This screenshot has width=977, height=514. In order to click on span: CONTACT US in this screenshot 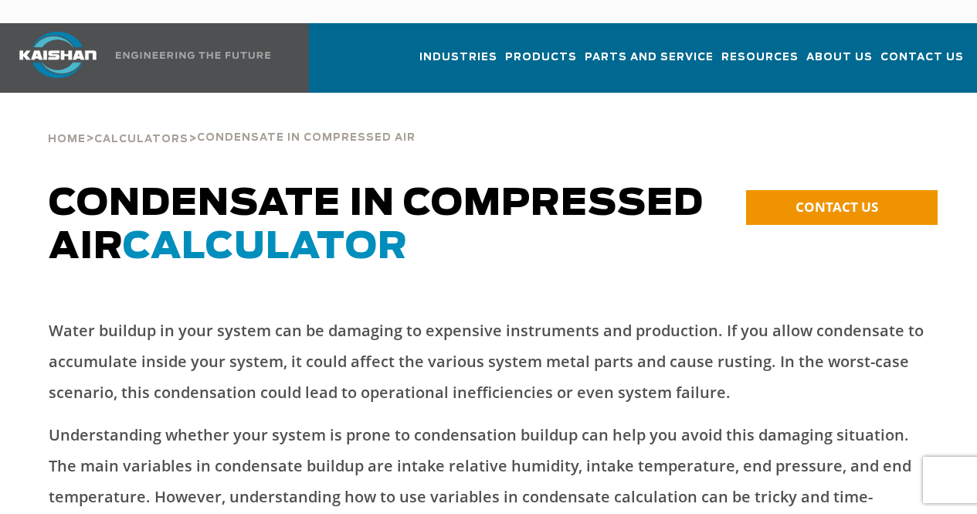, I will do `click(837, 206)`.